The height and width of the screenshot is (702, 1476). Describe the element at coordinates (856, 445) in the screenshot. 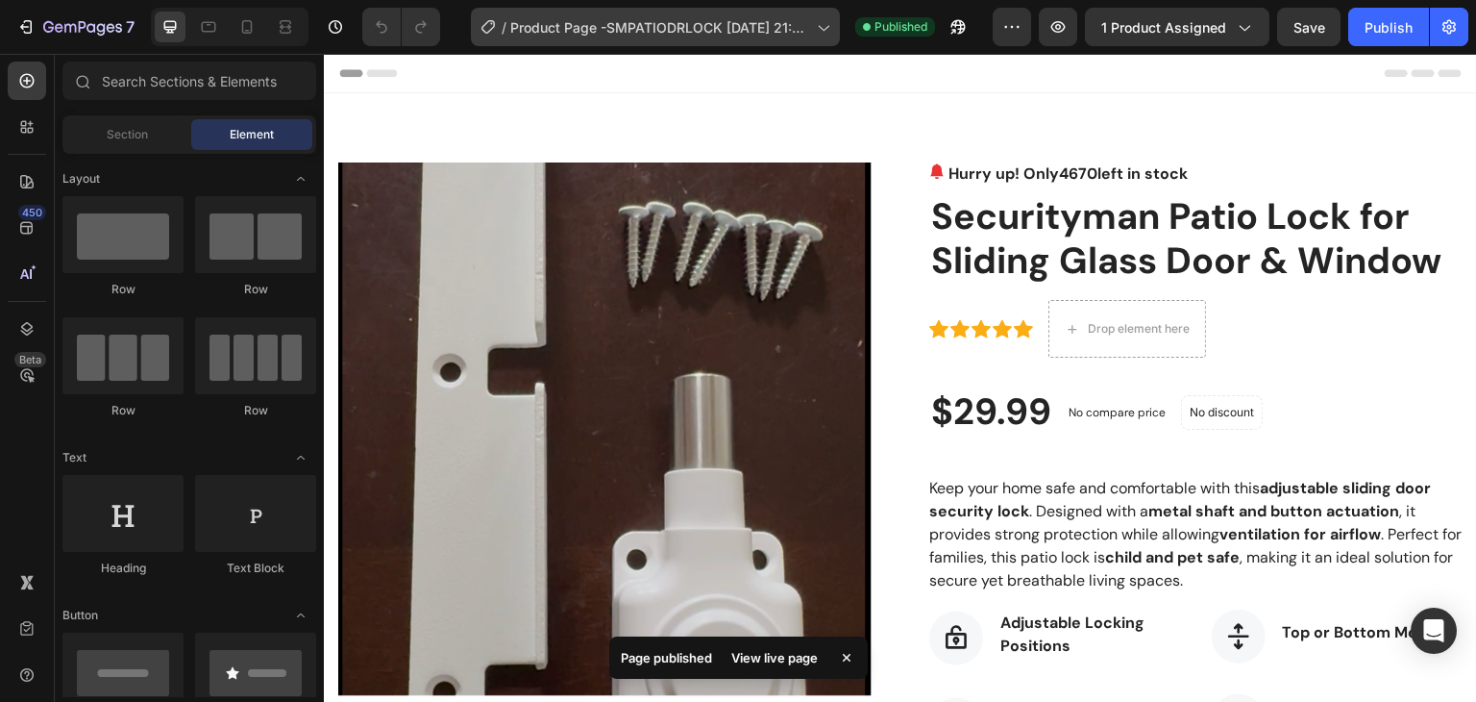

I see `strong: adjustable sliding door security lock` at that location.